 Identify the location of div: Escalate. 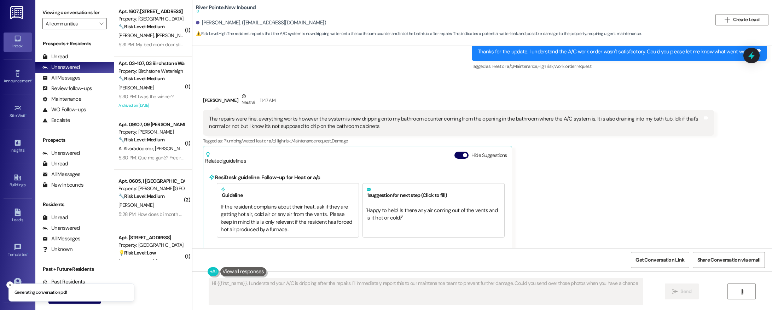
(56, 120).